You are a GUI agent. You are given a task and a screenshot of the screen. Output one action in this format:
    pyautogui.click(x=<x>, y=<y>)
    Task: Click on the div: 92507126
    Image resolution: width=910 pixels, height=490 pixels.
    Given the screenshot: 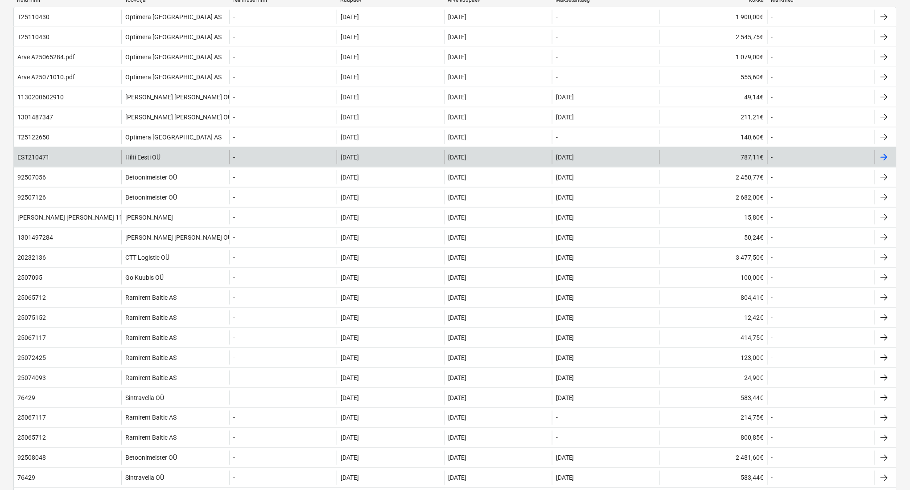 What is the action you would take?
    pyautogui.click(x=32, y=197)
    